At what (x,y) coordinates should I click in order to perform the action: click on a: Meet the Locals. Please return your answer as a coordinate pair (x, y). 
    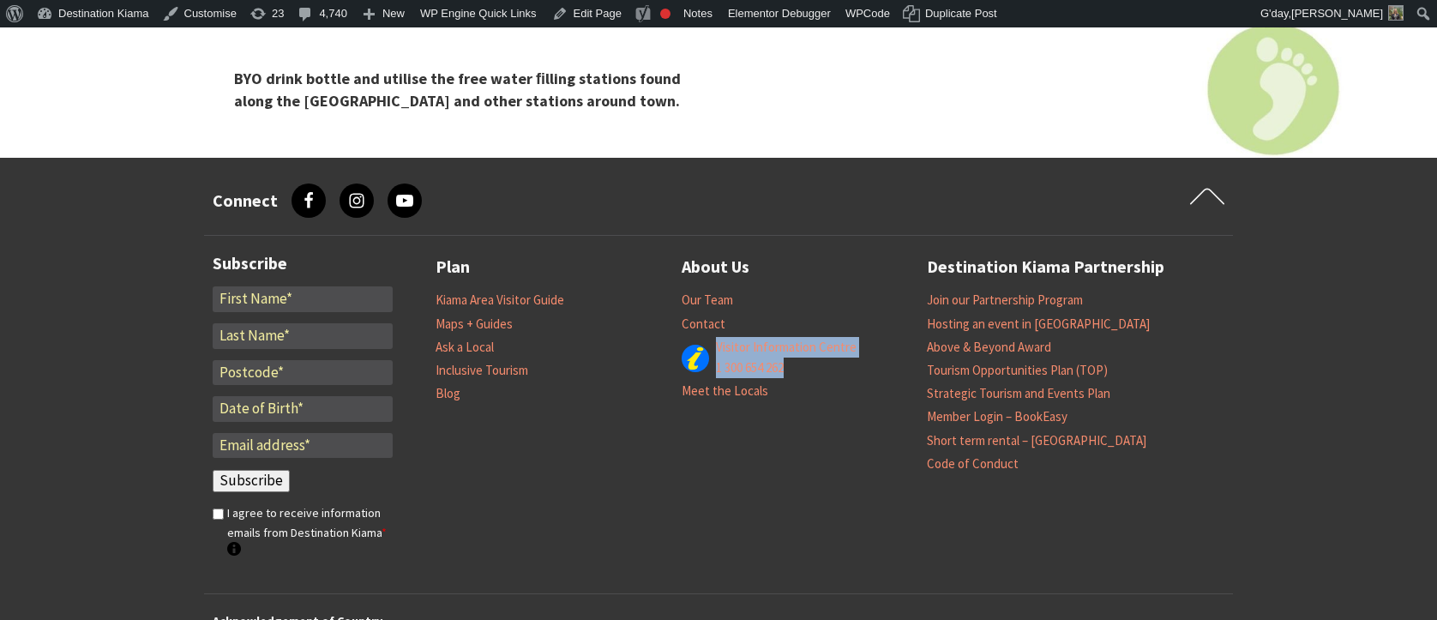
    Looking at the image, I should click on (724, 391).